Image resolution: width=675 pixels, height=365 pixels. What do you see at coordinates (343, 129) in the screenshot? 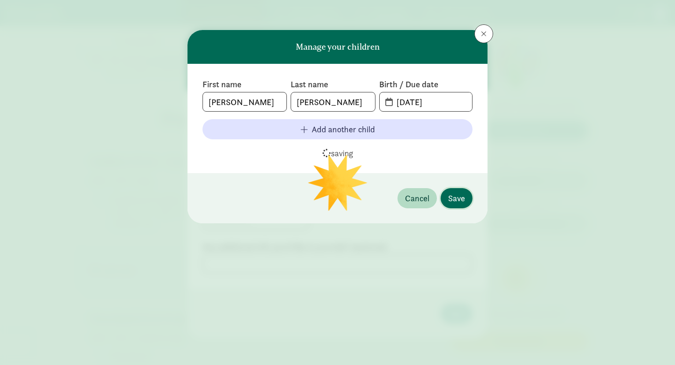
I see `span: Add another child` at bounding box center [343, 129].